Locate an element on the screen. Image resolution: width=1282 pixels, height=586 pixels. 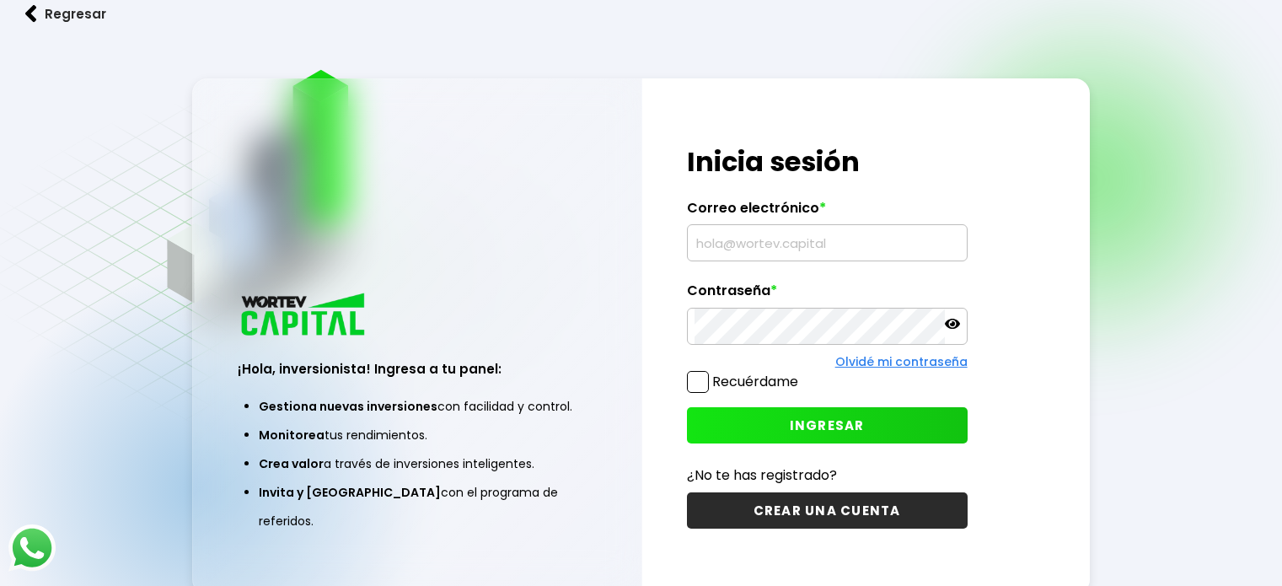
li: con el programa de referidos. is located at coordinates (416, 506).